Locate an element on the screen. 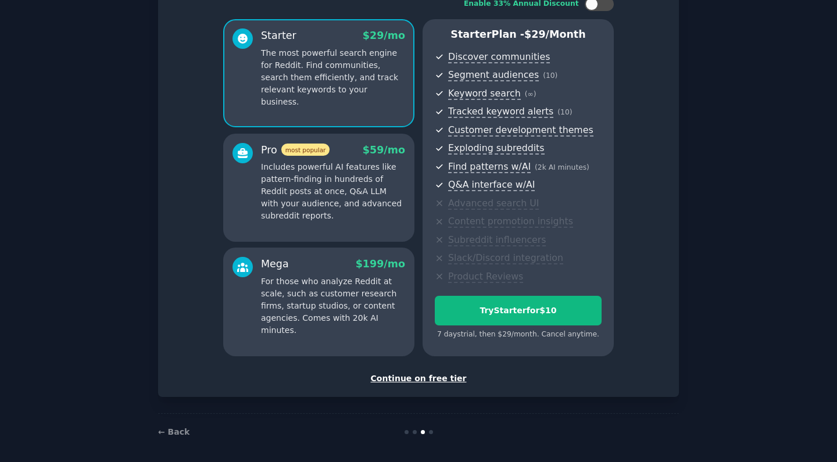  span: Find patterns w/AI is located at coordinates (489, 167).